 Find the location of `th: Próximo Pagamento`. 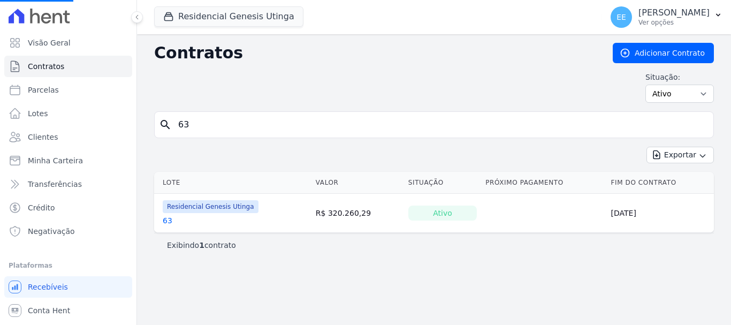

th: Próximo Pagamento is located at coordinates (544, 183).